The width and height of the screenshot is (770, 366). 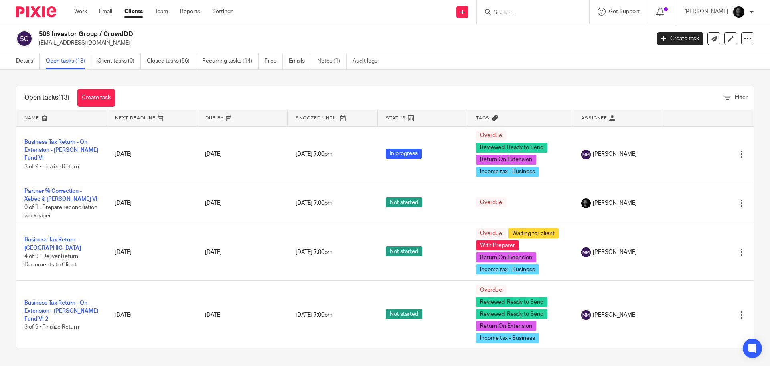 I want to click on span: 4 of 9 · Deliver Return Documents to Client, so click(x=51, y=260).